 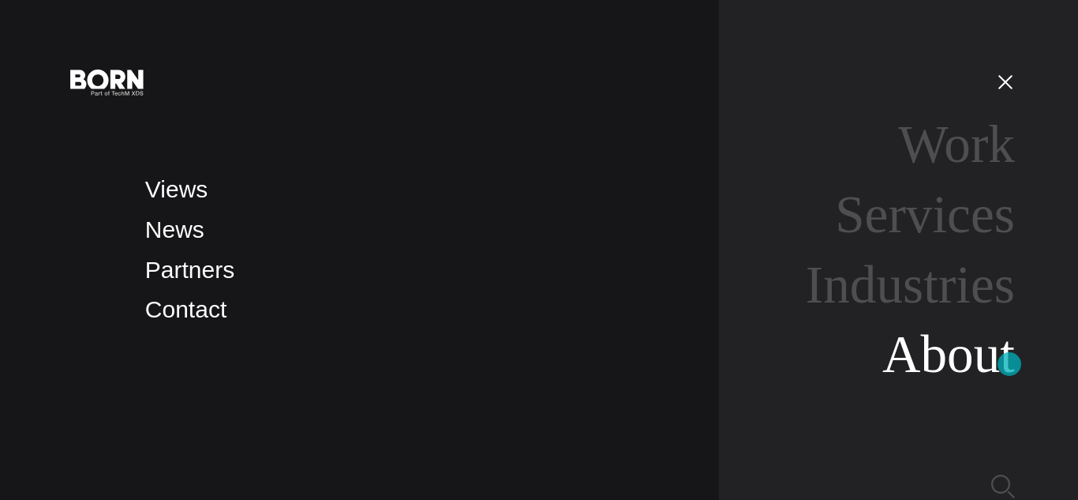 What do you see at coordinates (174, 229) in the screenshot?
I see `a: News` at bounding box center [174, 229].